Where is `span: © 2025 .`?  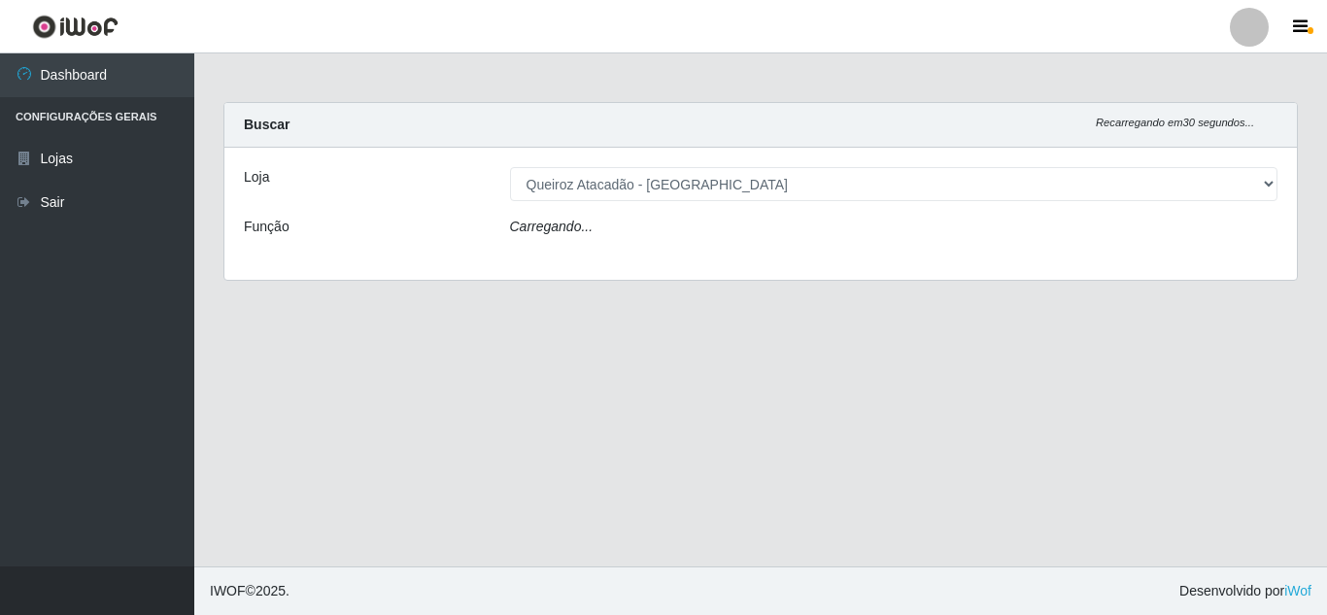
span: © 2025 . is located at coordinates (250, 590).